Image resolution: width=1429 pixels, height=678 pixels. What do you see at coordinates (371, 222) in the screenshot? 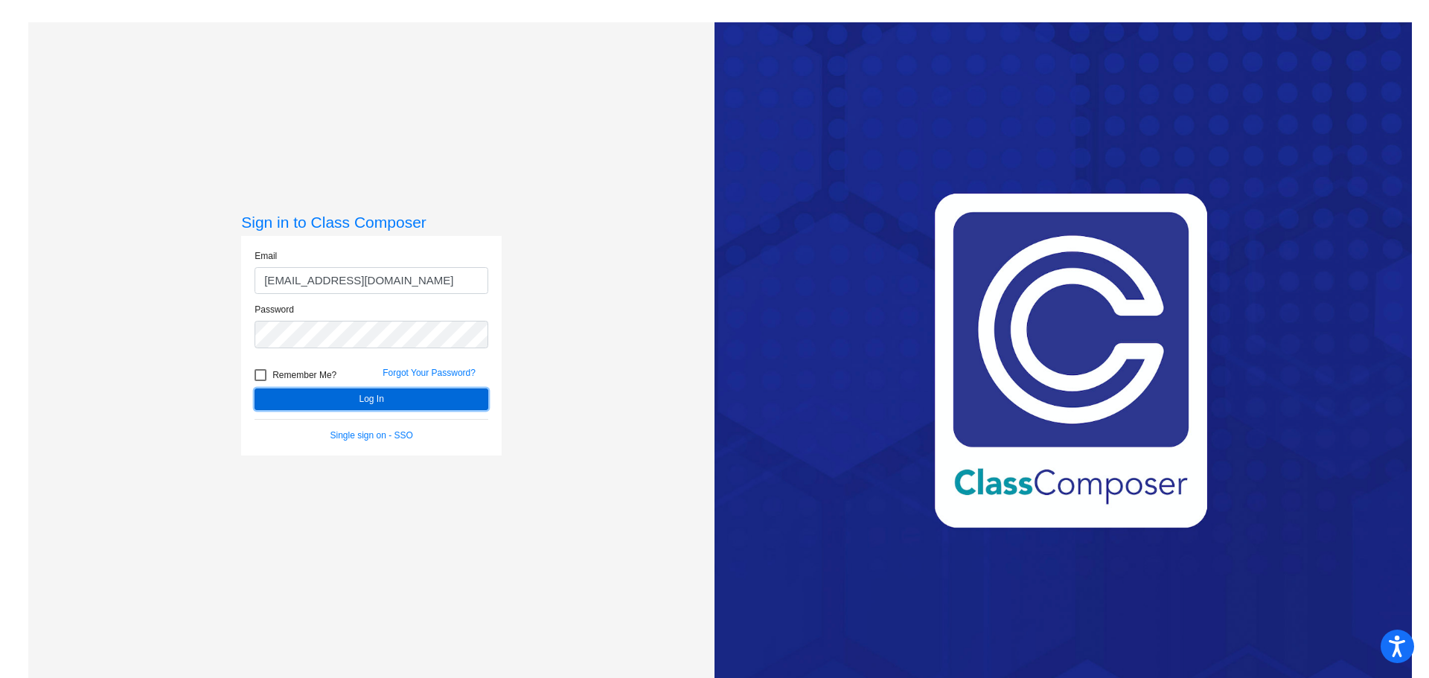
I see `h3: Sign in to Class Composer` at bounding box center [371, 222].